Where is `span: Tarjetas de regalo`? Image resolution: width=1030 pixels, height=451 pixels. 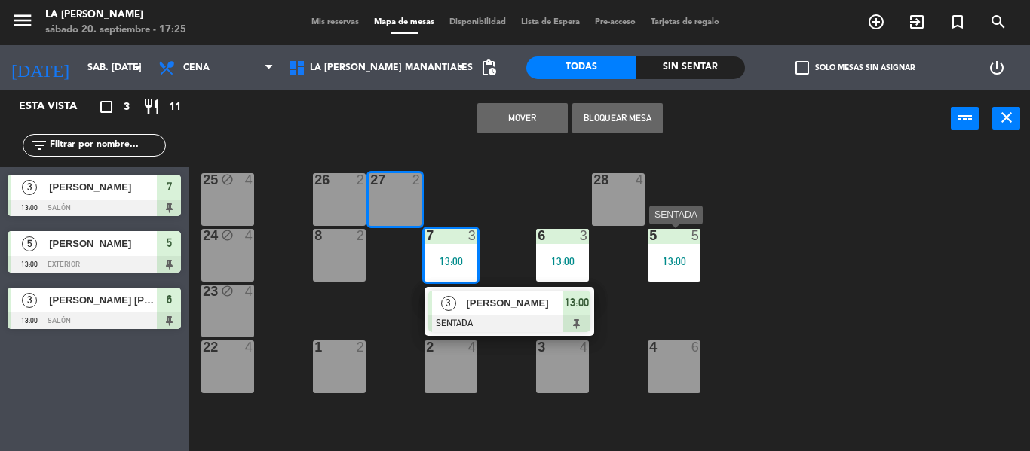 span: Tarjetas de regalo is located at coordinates (684, 22).